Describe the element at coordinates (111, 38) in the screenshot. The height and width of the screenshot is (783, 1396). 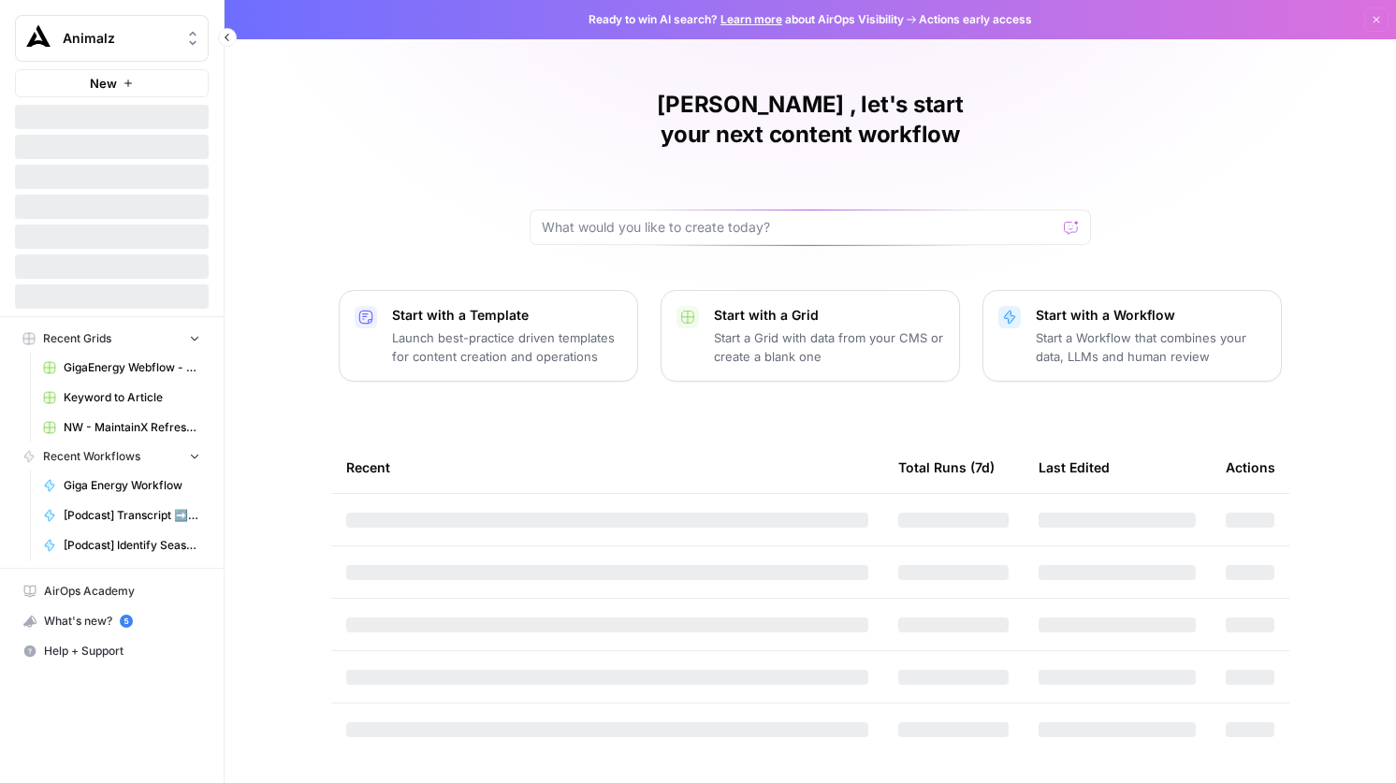
I see `button: Workspace: Animalz` at that location.